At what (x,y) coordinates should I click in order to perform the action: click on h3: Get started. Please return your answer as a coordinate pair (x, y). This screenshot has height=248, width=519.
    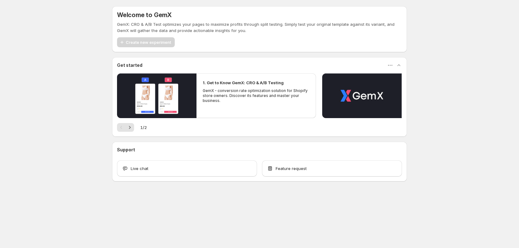
    Looking at the image, I should click on (130, 65).